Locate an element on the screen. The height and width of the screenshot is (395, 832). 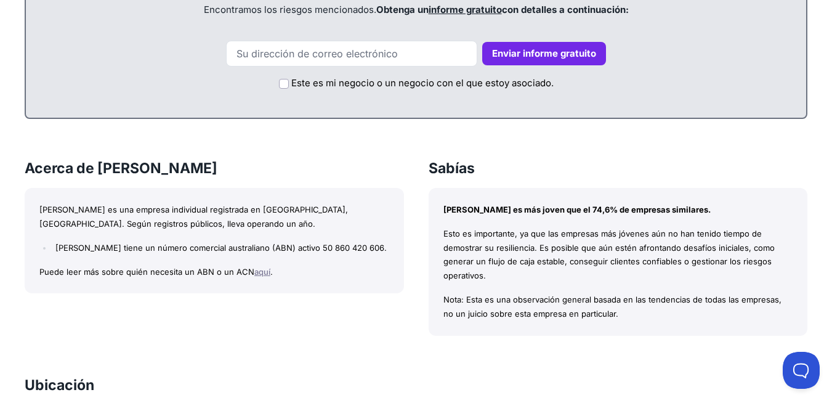
font: informe gratuito is located at coordinates (465, 9).